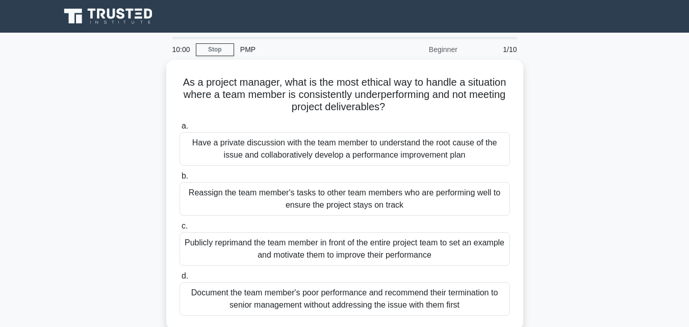  What do you see at coordinates (345, 299) in the screenshot?
I see `div: Document the team member's poor performance and recommend their termination to senior management ...` at bounding box center [345, 299].